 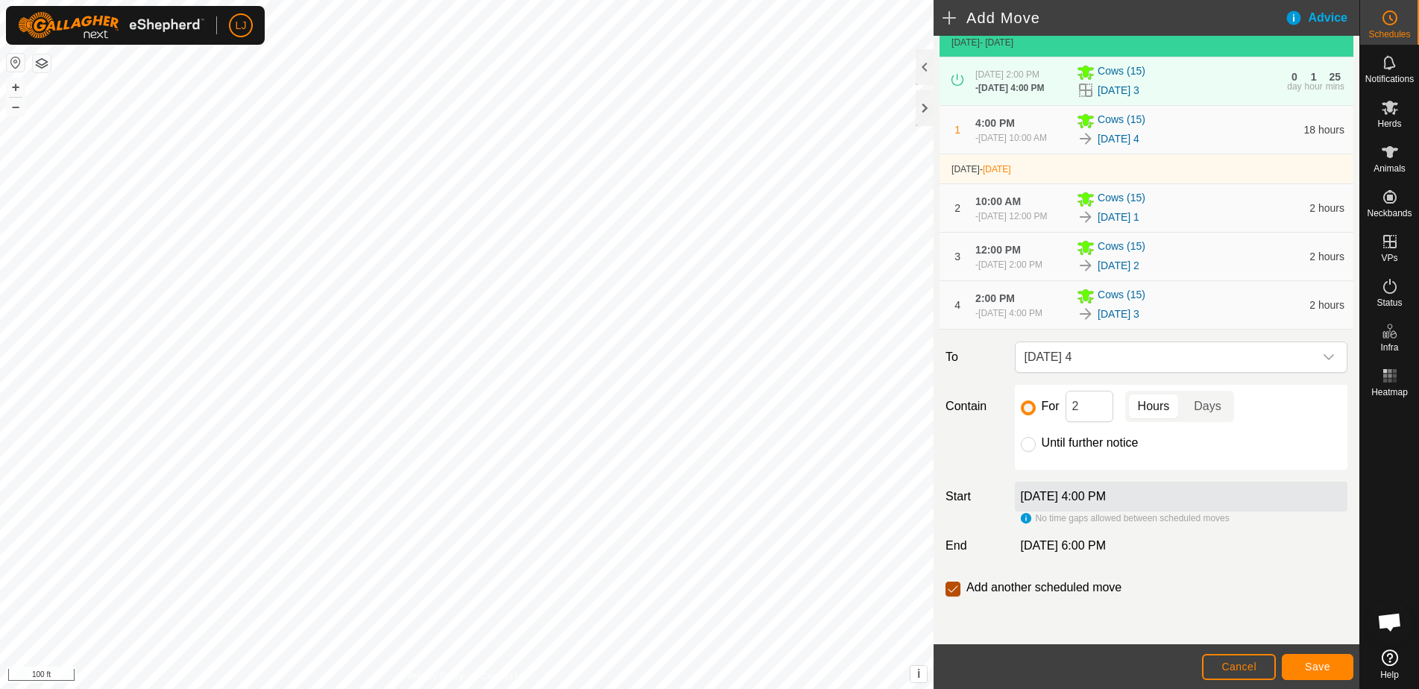 What do you see at coordinates (1389, 79) in the screenshot?
I see `span: Notifications` at bounding box center [1389, 79].